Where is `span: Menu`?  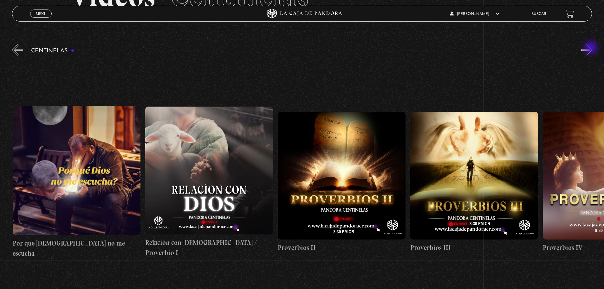 span: Menu is located at coordinates (41, 14).